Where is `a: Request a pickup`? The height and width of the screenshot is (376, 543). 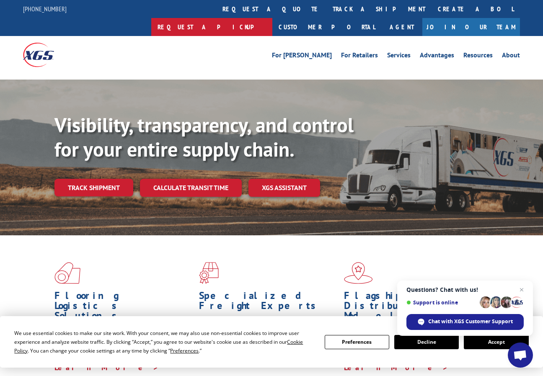 a: Request a pickup is located at coordinates (211, 27).